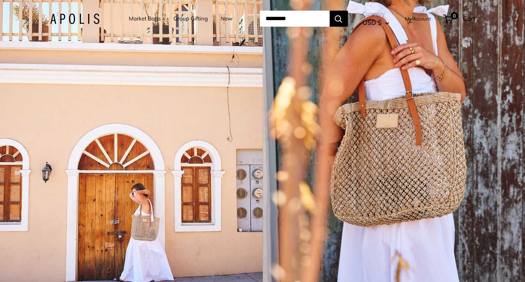 The height and width of the screenshot is (282, 525). What do you see at coordinates (376, 23) in the screenshot?
I see `button: USD $` at bounding box center [376, 23].